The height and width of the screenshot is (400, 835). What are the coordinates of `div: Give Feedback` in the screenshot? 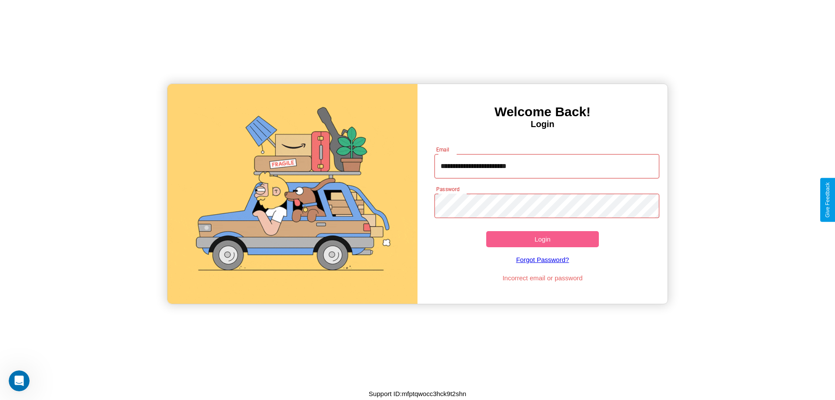 It's located at (828, 200).